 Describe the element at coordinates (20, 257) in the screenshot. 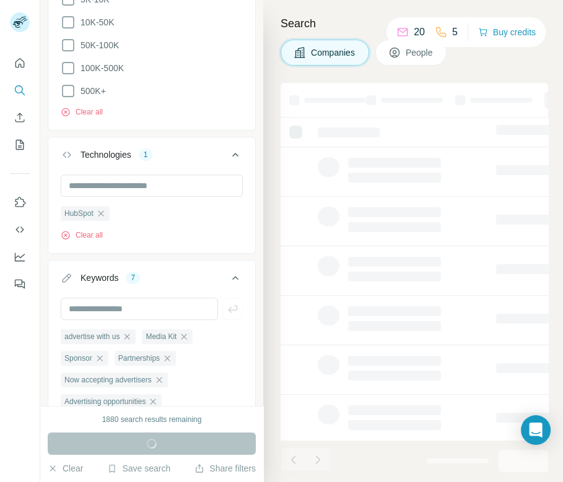

I see `button: Dashboard` at that location.